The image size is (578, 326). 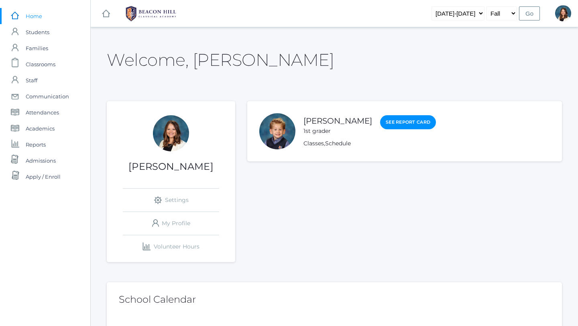 What do you see at coordinates (37, 48) in the screenshot?
I see `span: Families` at bounding box center [37, 48].